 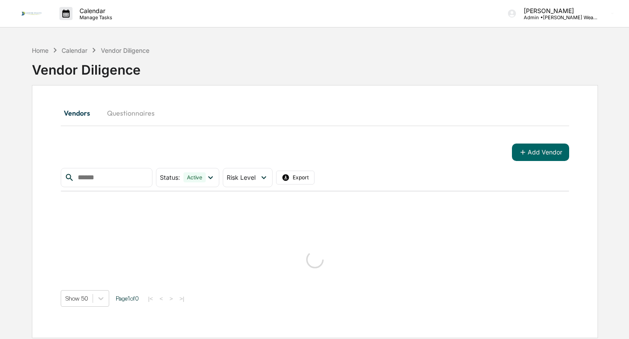 I want to click on p: Calendar, so click(x=94, y=10).